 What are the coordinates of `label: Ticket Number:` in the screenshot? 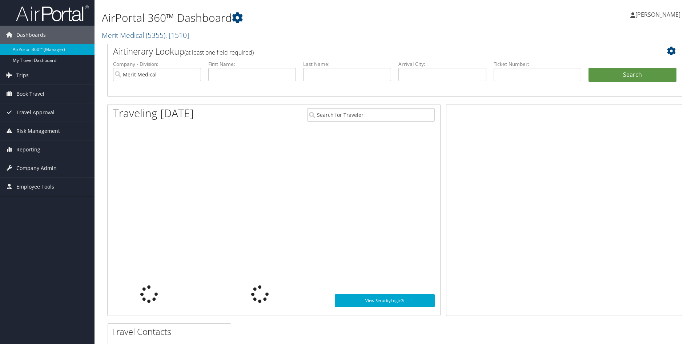 It's located at (538, 64).